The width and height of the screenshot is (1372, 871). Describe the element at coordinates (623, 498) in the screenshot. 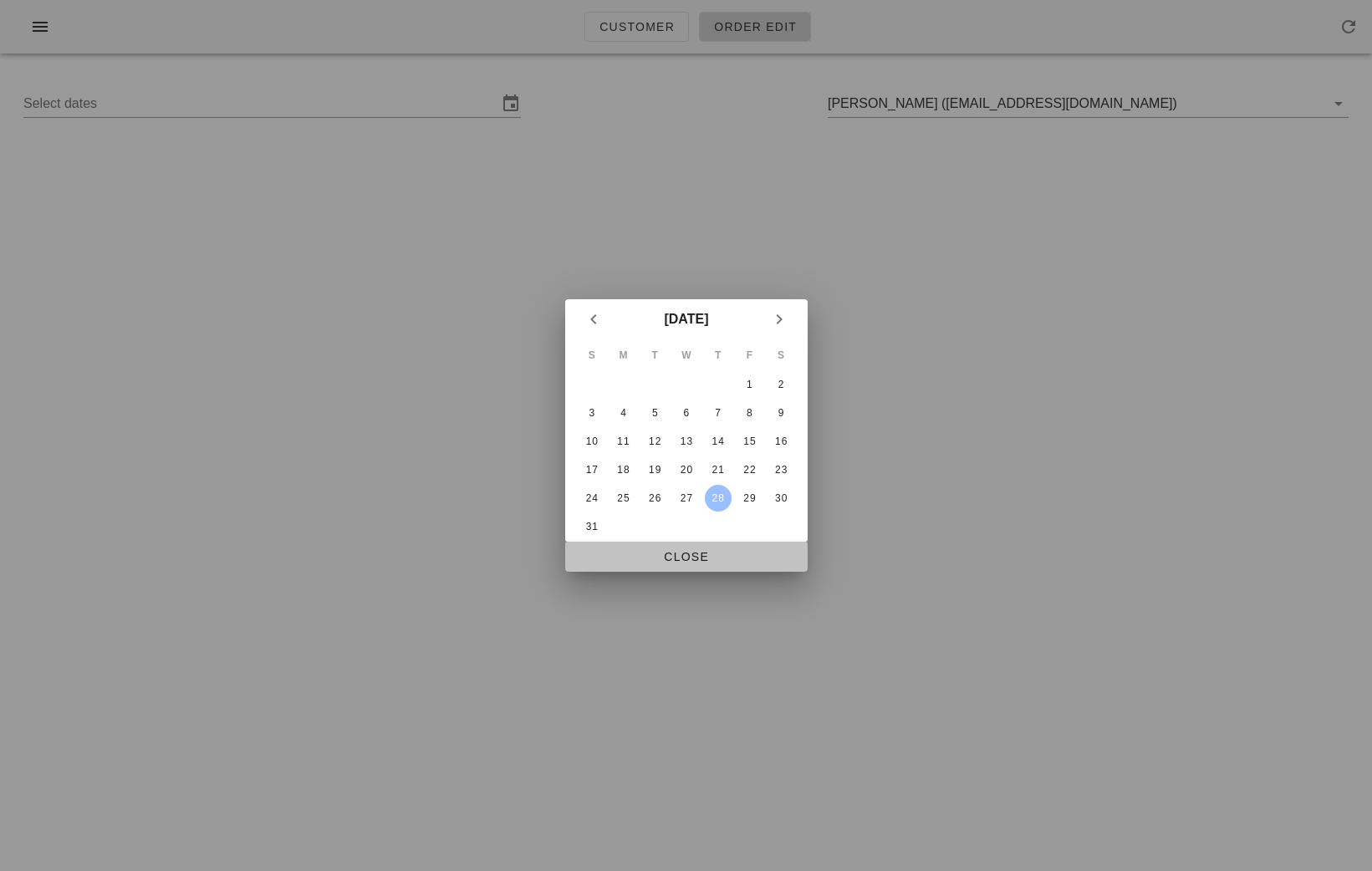

I see `div: 25` at that location.